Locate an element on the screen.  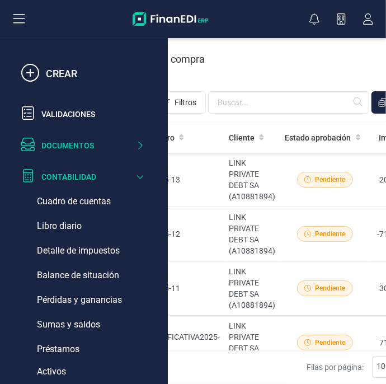
button: Filtros is located at coordinates (180, 102).